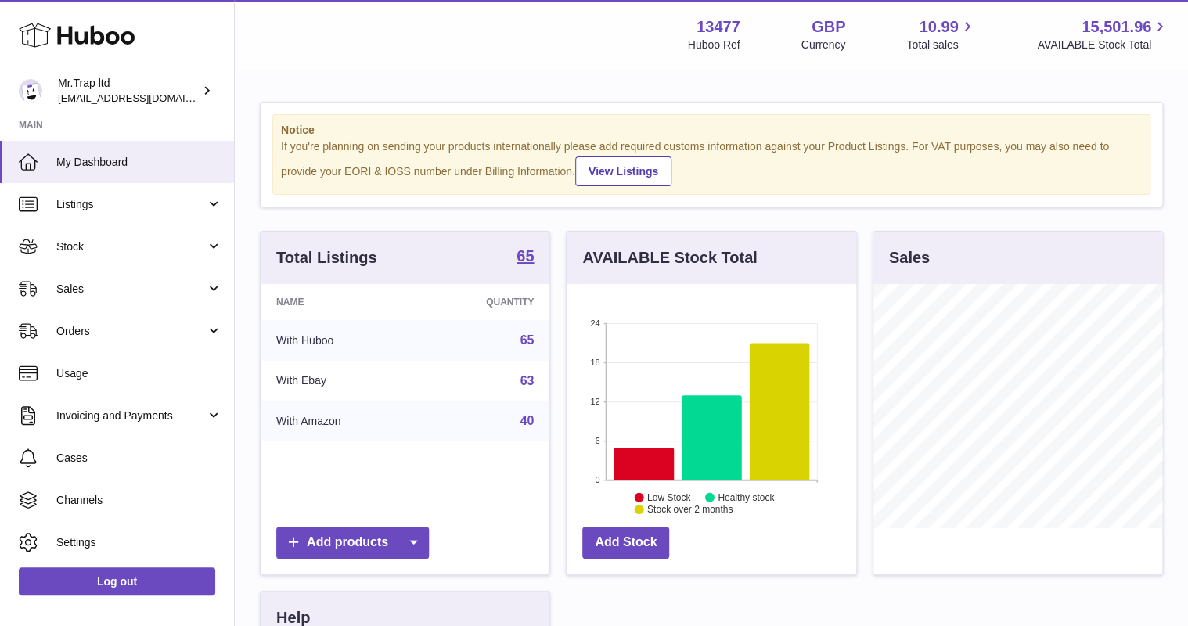 The width and height of the screenshot is (1188, 626). Describe the element at coordinates (828, 27) in the screenshot. I see `strong: GBP` at that location.